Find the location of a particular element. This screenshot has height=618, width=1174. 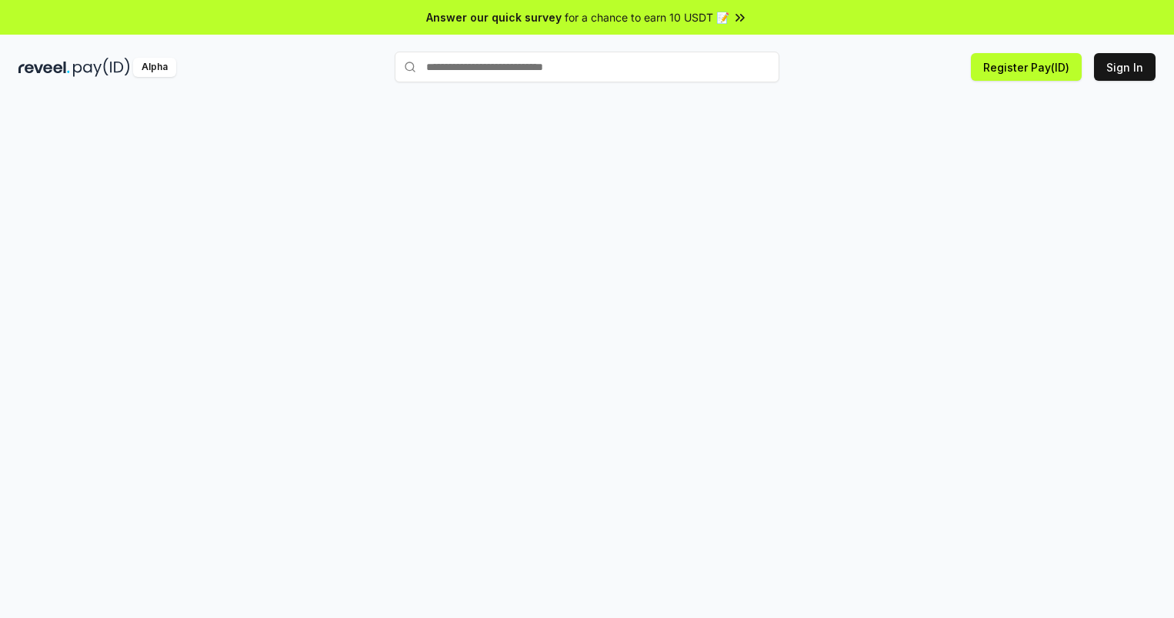

span: Answer our quick survey is located at coordinates (494, 17).